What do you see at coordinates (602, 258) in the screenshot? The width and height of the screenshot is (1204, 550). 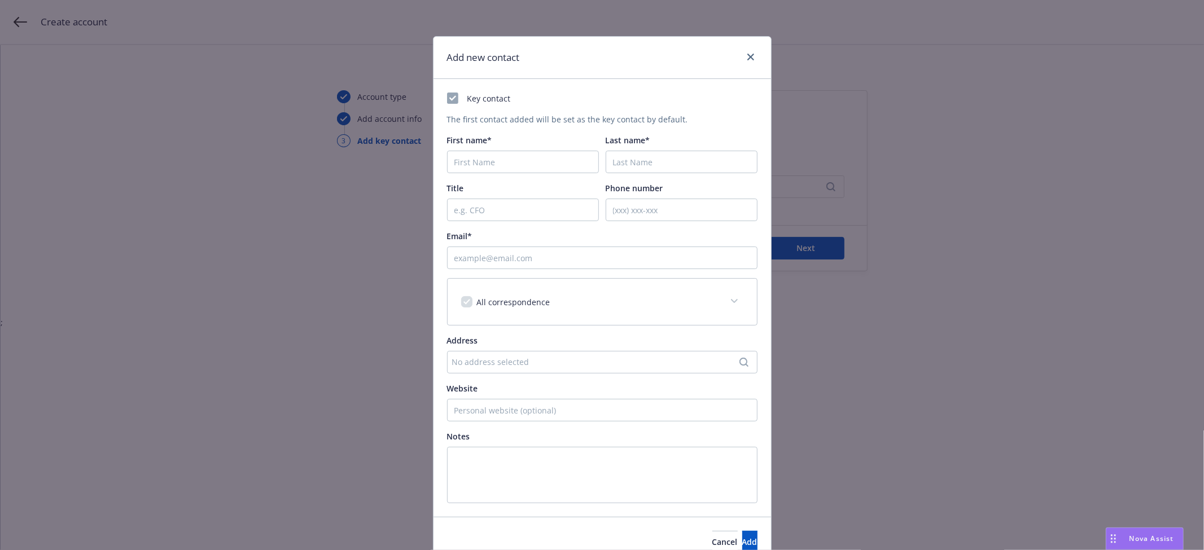 I see `input: example@email.com` at bounding box center [602, 258].